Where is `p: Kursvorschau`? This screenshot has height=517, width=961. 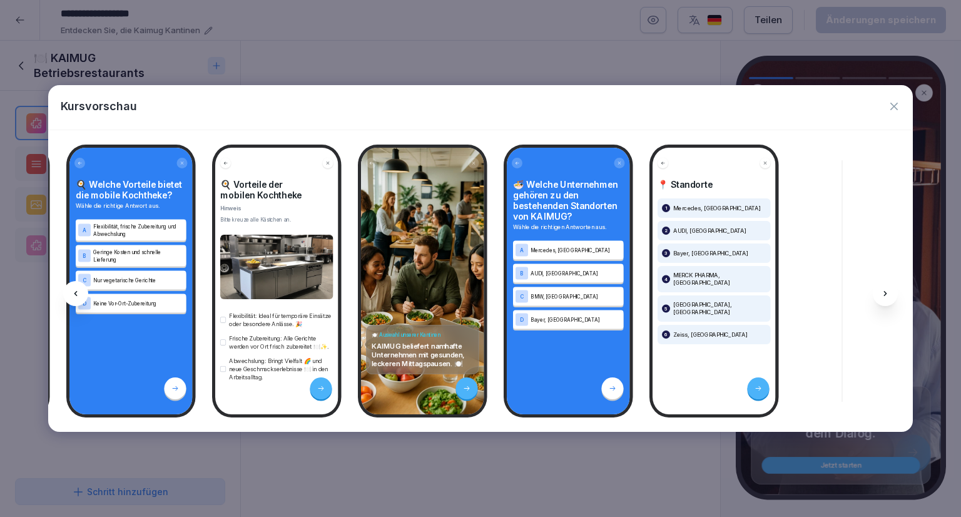 p: Kursvorschau is located at coordinates (99, 106).